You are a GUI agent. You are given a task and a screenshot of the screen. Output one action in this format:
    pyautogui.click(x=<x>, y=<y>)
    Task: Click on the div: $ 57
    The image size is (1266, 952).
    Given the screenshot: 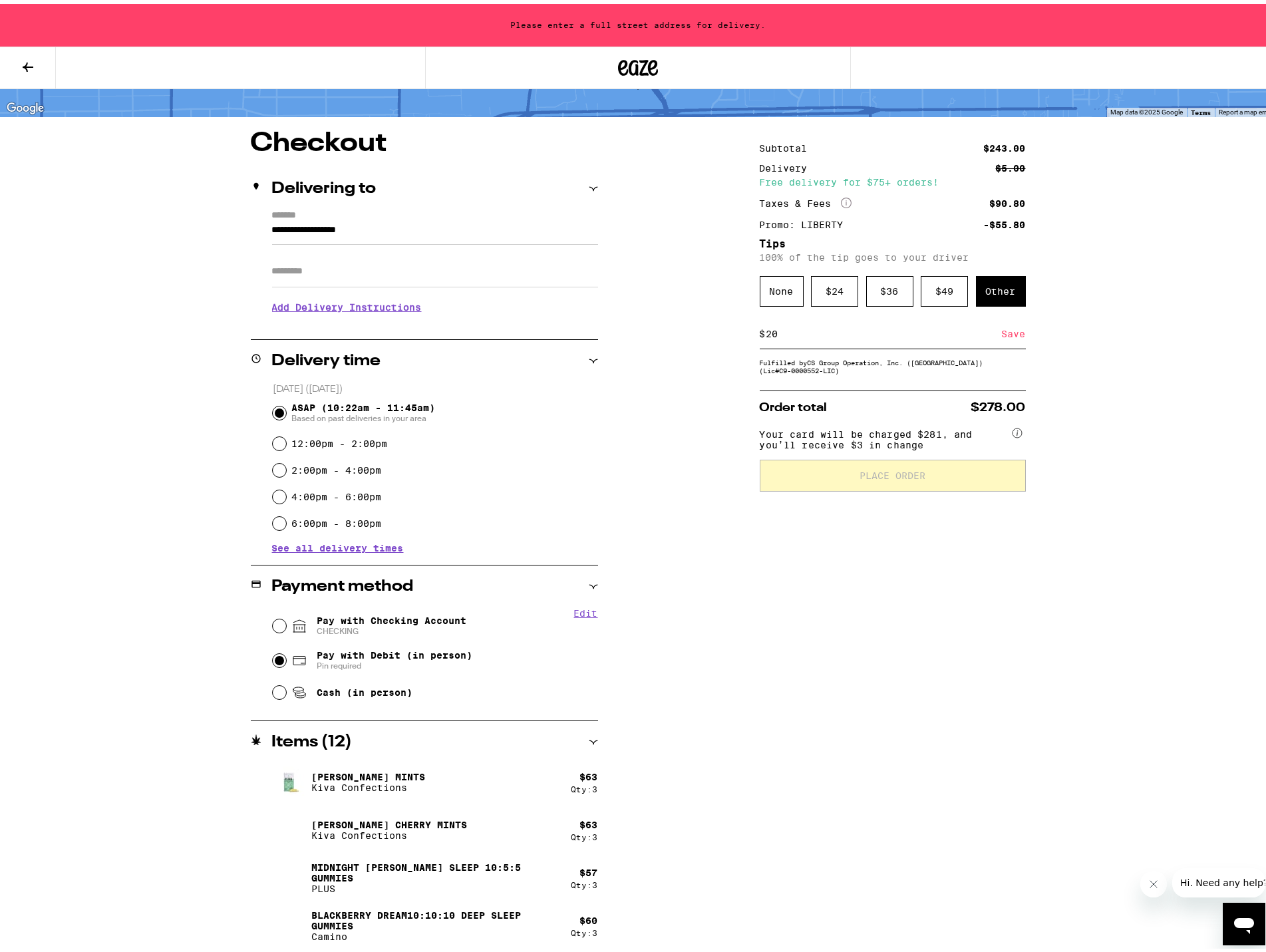 What is the action you would take?
    pyautogui.click(x=588, y=869)
    